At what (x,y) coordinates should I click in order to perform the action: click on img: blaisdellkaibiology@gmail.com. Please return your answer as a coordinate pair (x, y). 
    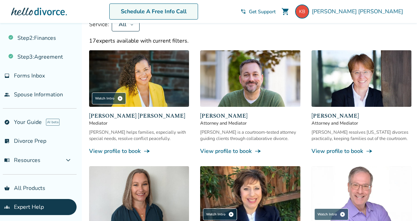
    Looking at the image, I should click on (302, 11).